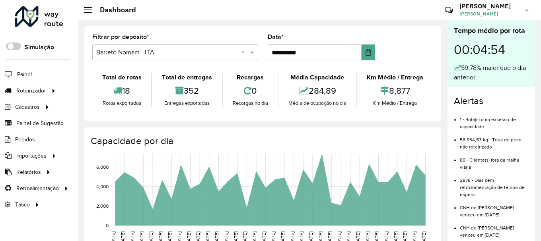 The height and width of the screenshot is (241, 541). What do you see at coordinates (120, 37) in the screenshot?
I see `label: Filtrar por depósito` at bounding box center [120, 37].